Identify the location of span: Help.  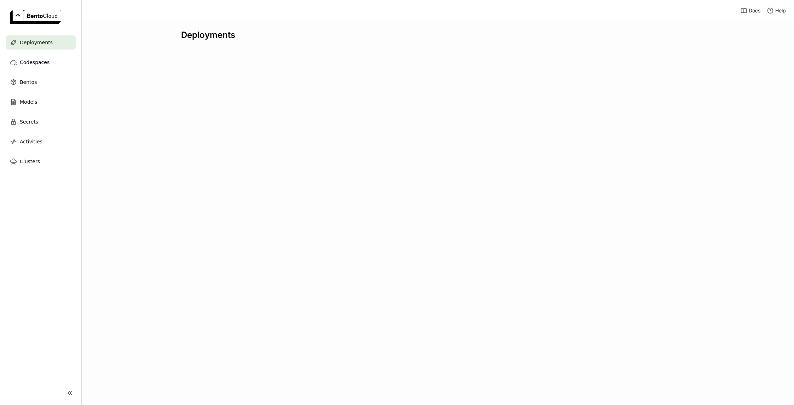
(780, 11).